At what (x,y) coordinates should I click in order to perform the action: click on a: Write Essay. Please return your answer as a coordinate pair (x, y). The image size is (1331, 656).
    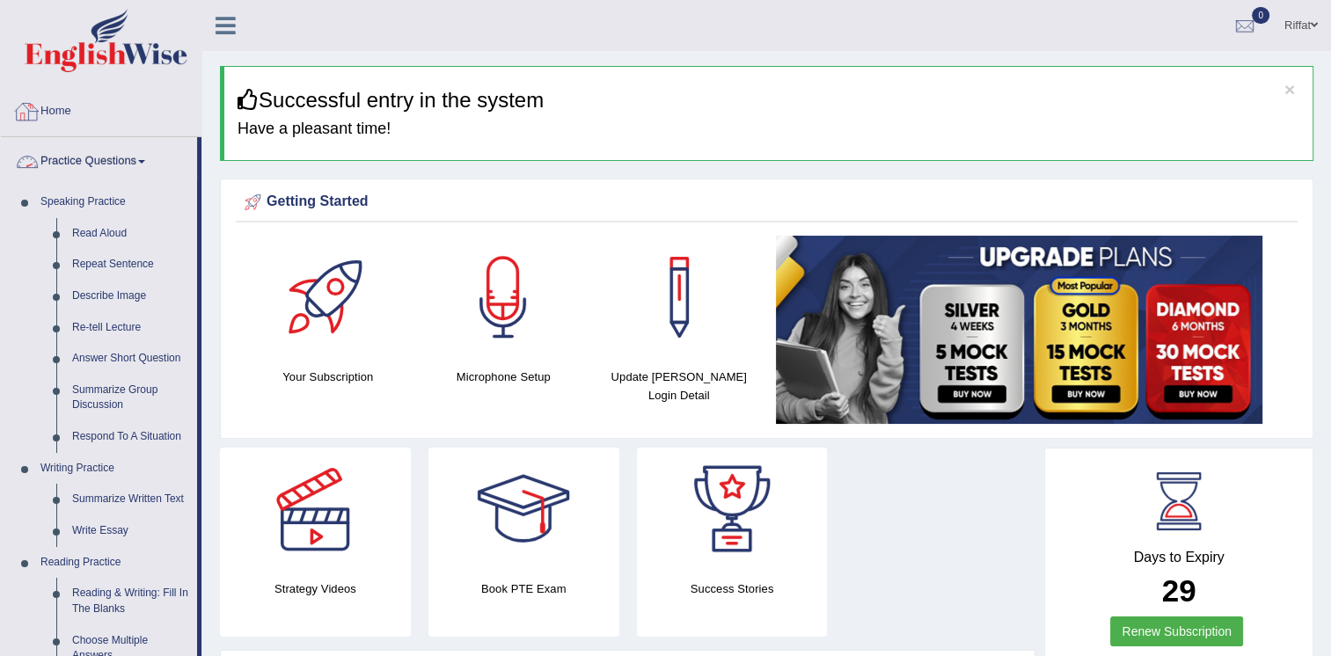
    Looking at the image, I should click on (130, 532).